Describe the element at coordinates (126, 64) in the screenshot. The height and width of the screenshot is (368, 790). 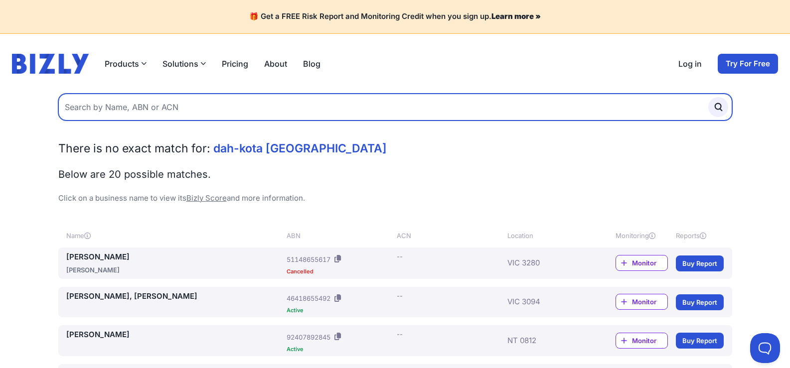
I see `button: Products` at that location.